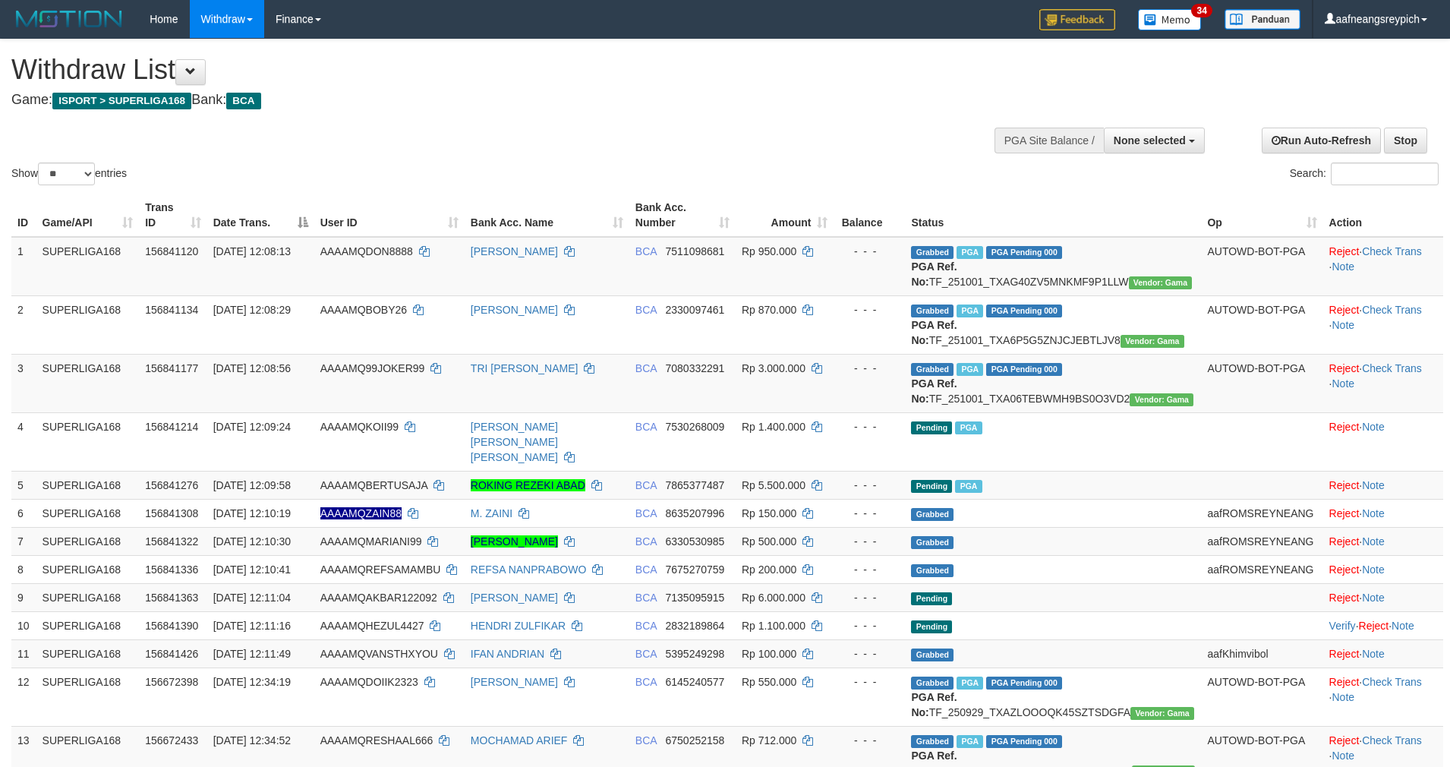  I want to click on a: Verify, so click(1343, 626).